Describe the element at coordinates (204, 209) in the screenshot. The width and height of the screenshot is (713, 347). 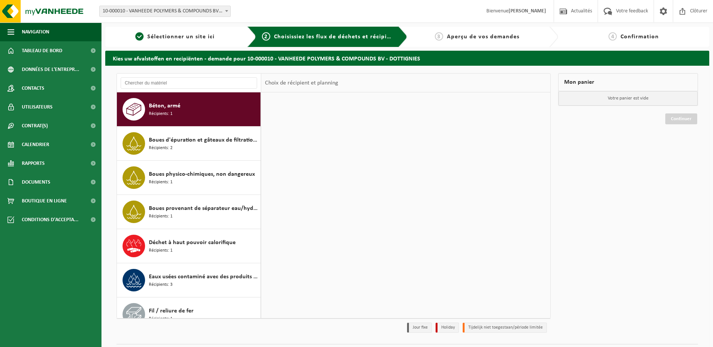
I see `span: Boues provenant de séparateur eau/hydrocarbures` at that location.